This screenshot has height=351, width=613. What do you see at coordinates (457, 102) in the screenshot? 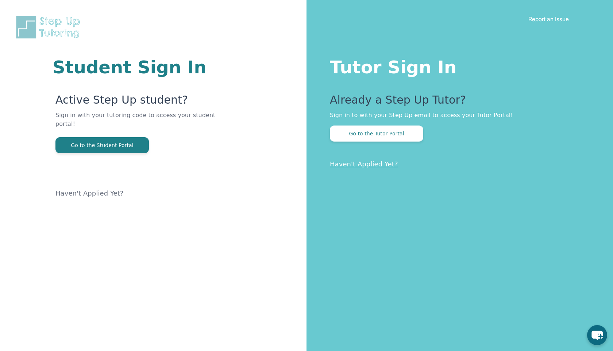
I see `p: Already a Step Up Tutor?` at bounding box center [457, 102].